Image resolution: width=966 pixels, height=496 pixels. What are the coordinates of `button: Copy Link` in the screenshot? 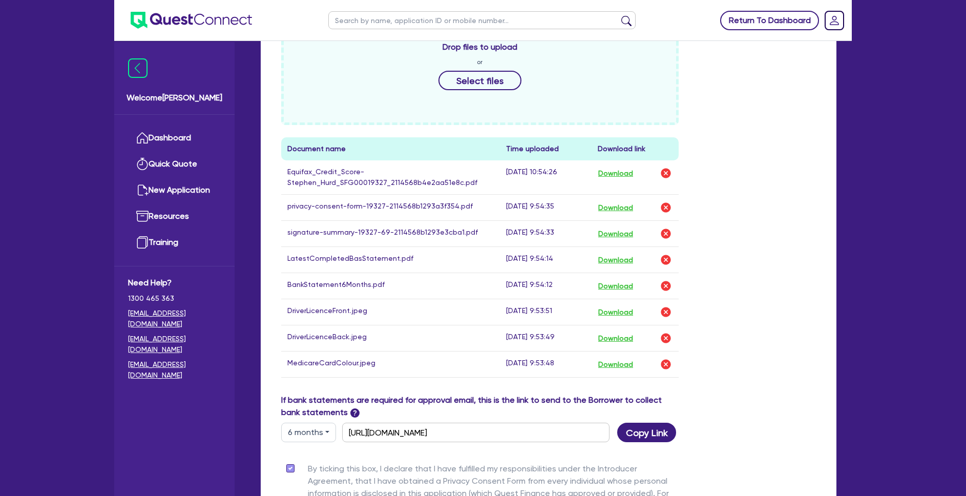 It's located at (647, 433).